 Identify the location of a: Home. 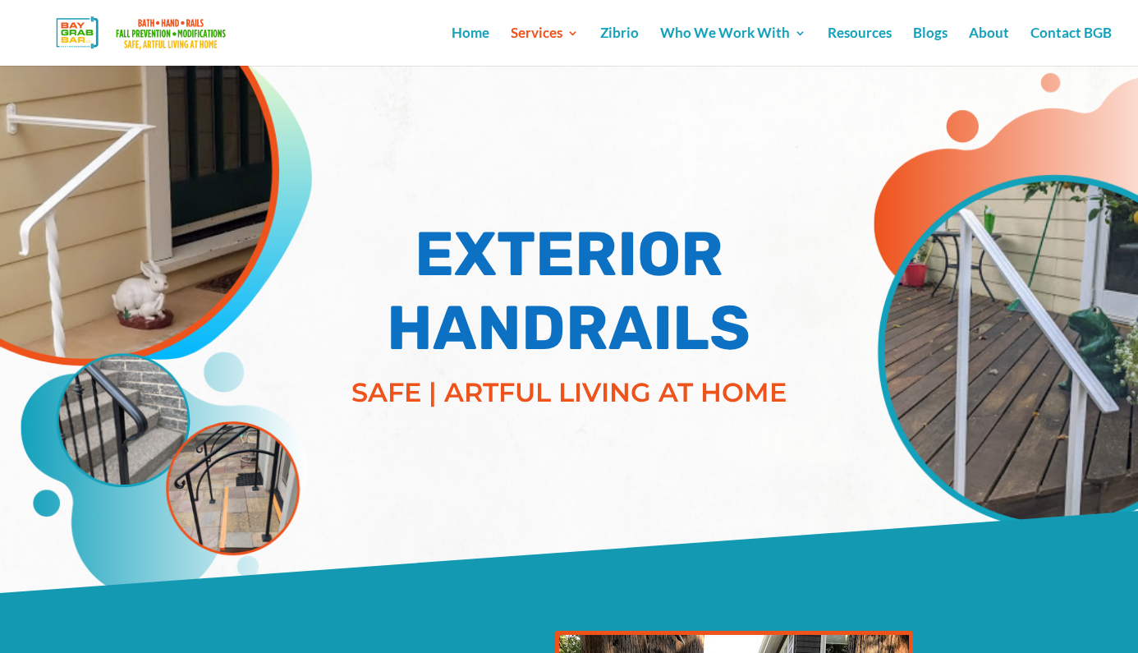
(471, 46).